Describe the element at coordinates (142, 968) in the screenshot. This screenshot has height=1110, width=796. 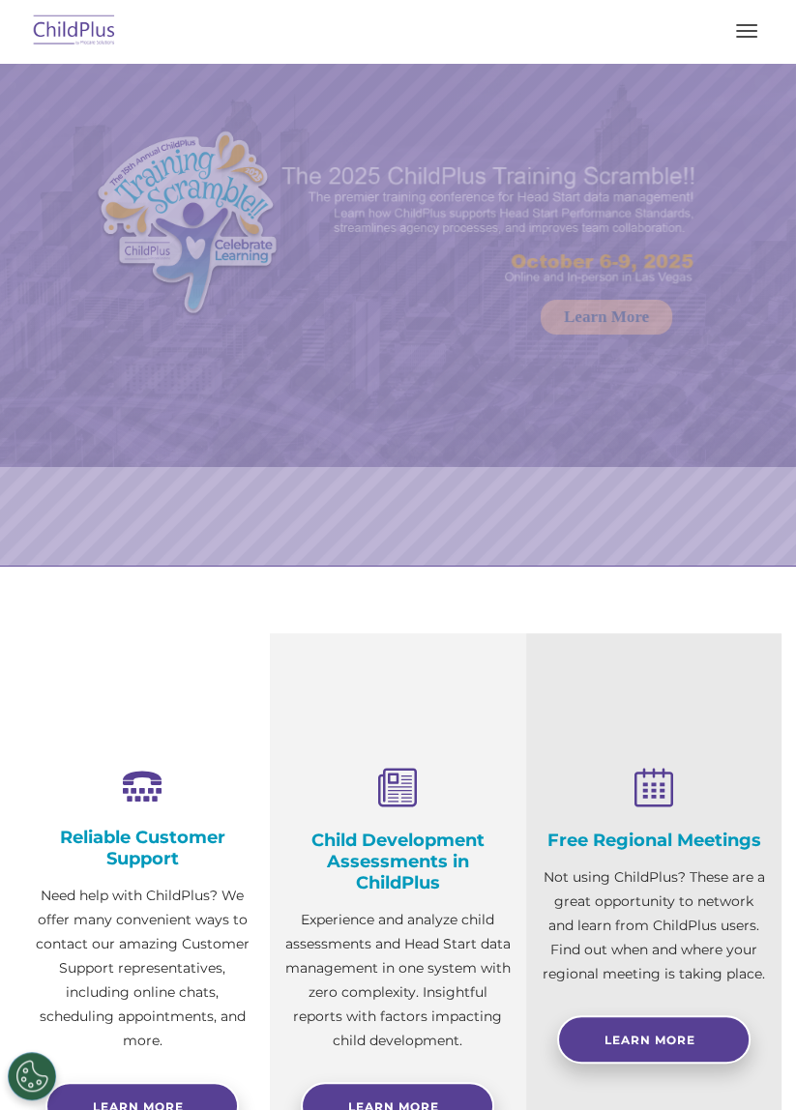
I see `p: Need help with ChildPlus? We offer many convenient ways to contact our amazing Customer Support r...` at that location.